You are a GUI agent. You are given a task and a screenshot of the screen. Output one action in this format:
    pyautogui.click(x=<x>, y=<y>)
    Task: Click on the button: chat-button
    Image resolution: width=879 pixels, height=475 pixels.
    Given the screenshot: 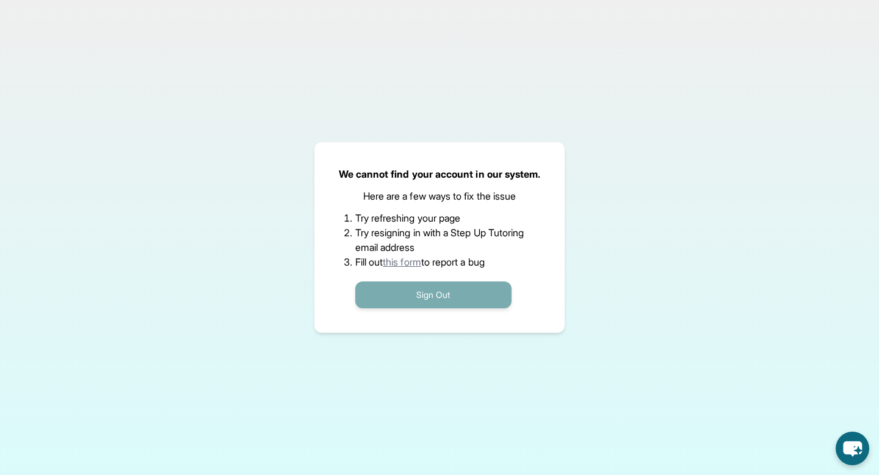 What is the action you would take?
    pyautogui.click(x=852, y=448)
    